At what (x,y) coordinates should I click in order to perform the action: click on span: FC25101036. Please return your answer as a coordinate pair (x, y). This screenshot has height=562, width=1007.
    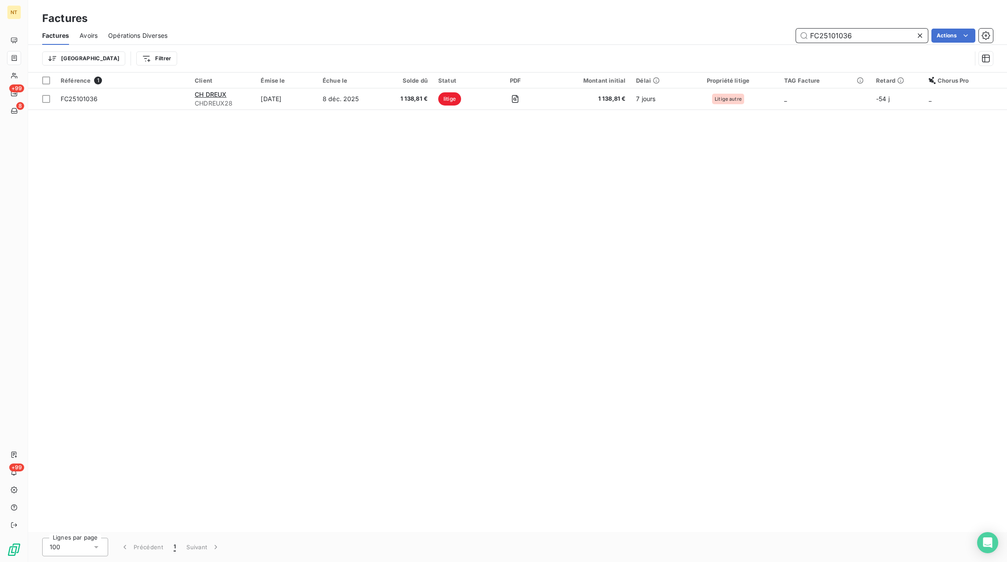
    Looking at the image, I should click on (79, 98).